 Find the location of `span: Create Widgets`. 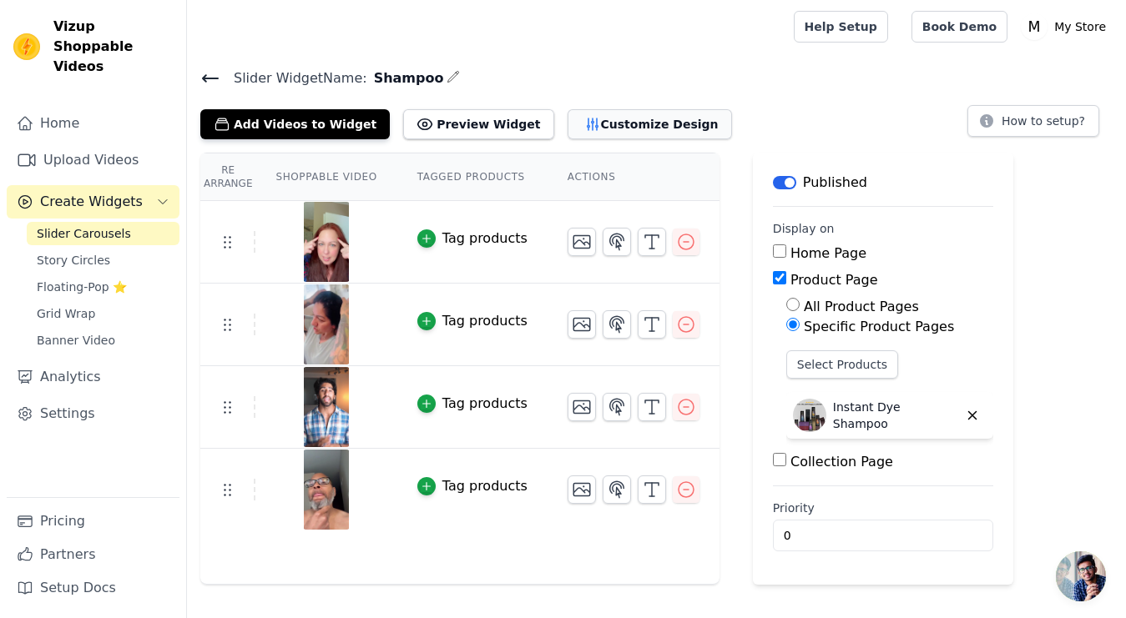

span: Create Widgets is located at coordinates (91, 202).